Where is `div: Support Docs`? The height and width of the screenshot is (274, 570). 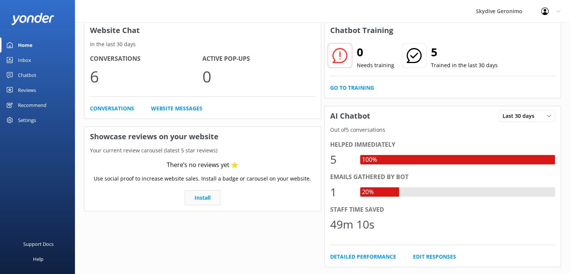 div: Support Docs is located at coordinates (38, 244).